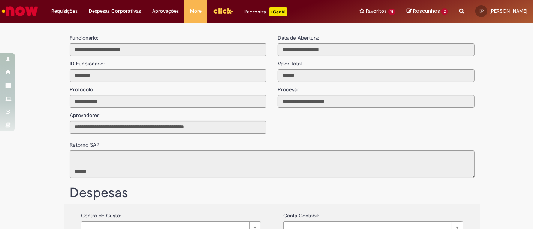 The height and width of the screenshot is (229, 533). I want to click on label: Funcionario:, so click(84, 38).